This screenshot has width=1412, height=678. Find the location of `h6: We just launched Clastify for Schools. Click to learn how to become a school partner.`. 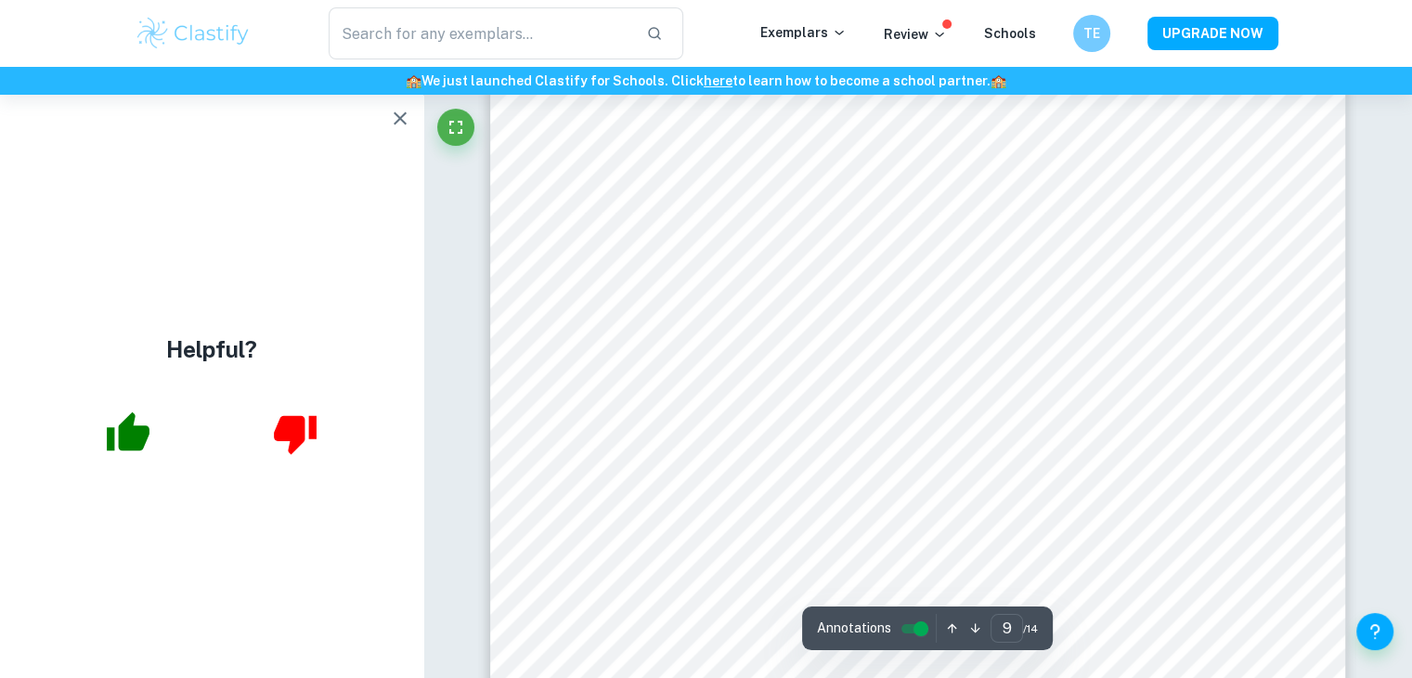

h6: We just launched Clastify for Schools. Click to learn how to become a school partner. is located at coordinates (706, 81).